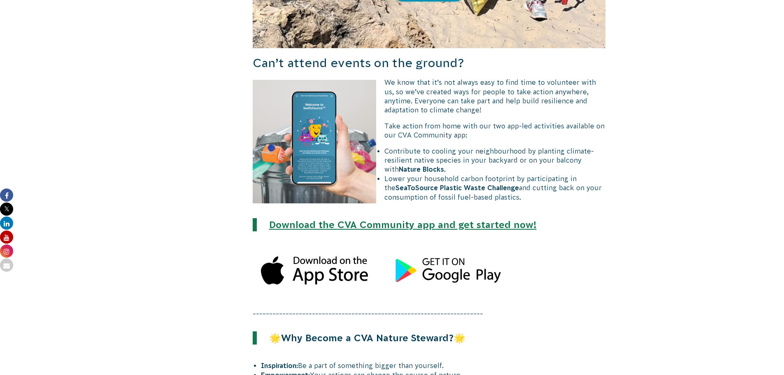  I want to click on li: Lower your household carbon footprint by participating in the and cutting back on your consumptio..., so click(434, 188).